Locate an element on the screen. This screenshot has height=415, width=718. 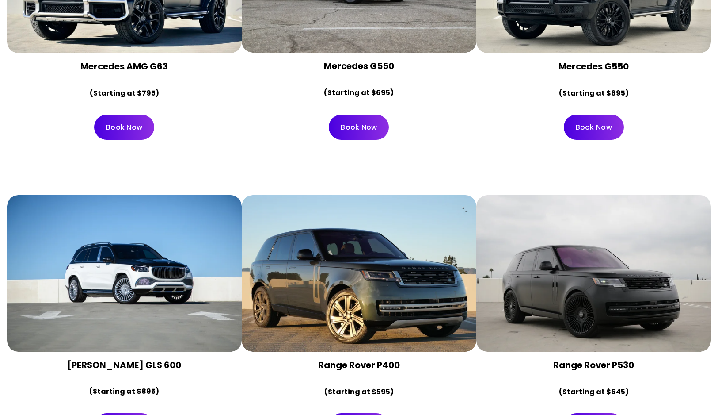
strong: (Starting at $795) is located at coordinates (124, 93).